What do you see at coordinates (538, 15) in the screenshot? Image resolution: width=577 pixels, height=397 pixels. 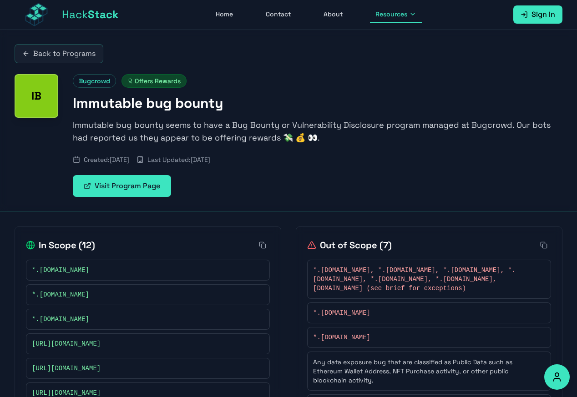 I see `a: Sign In` at bounding box center [538, 15].